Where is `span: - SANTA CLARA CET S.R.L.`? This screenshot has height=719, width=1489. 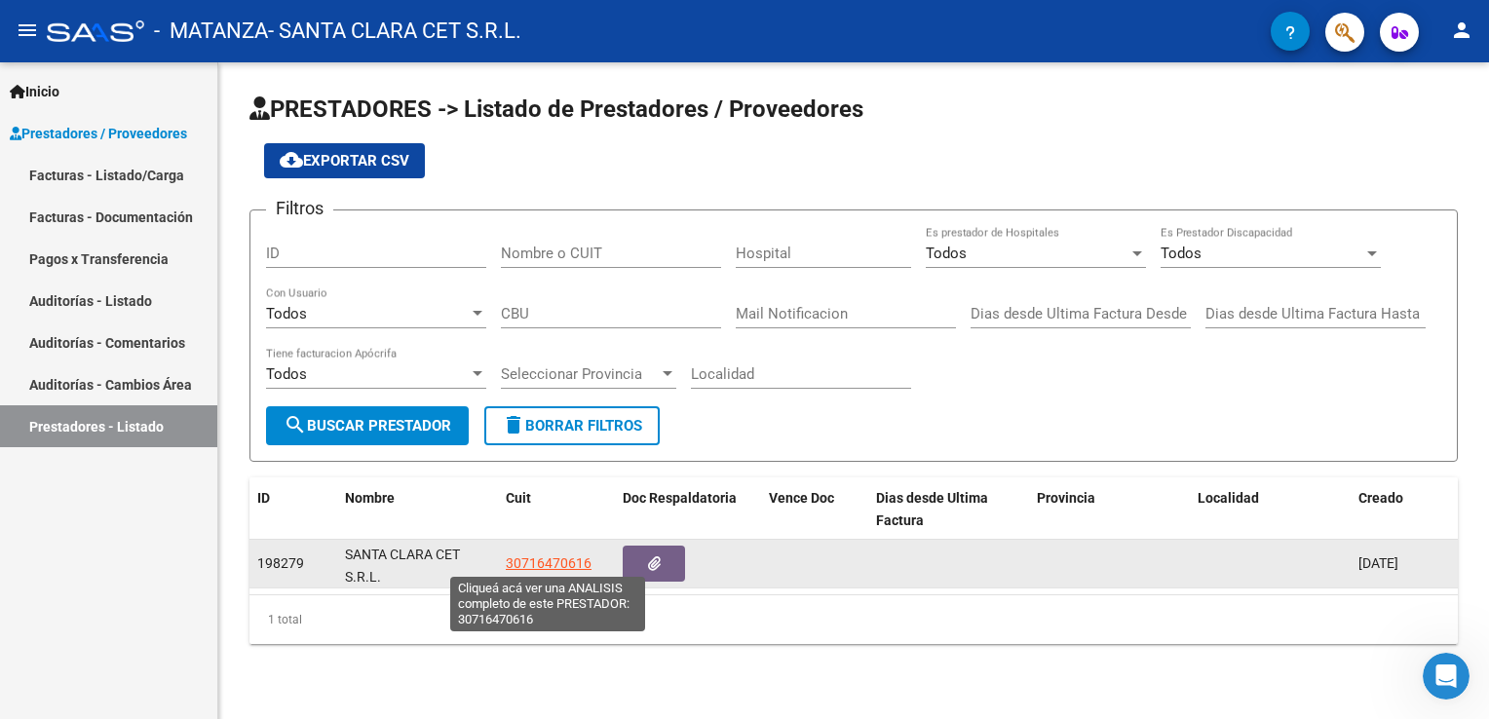 span: - SANTA CLARA CET S.R.L. is located at coordinates (395, 31).